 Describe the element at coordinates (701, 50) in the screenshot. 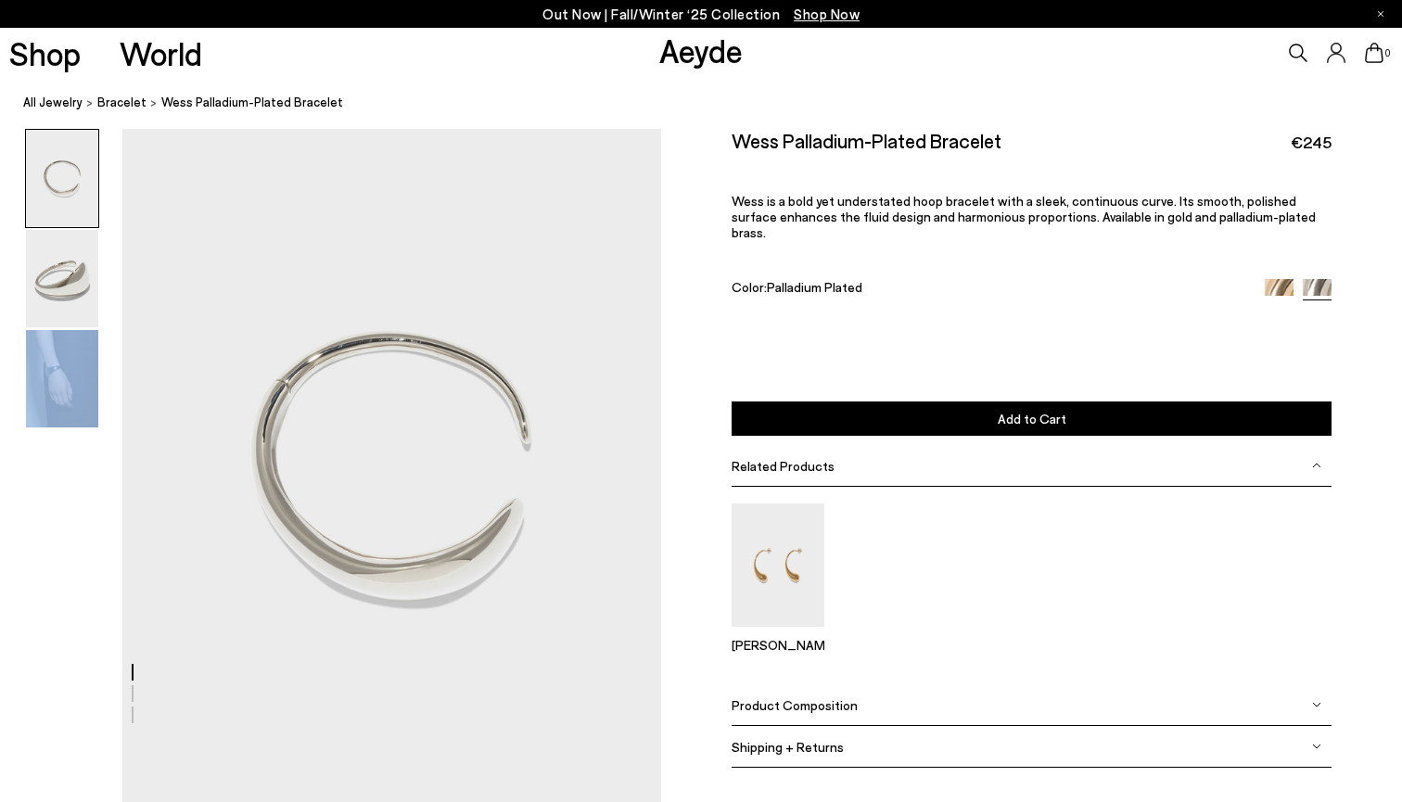

I see `a: Aeyde` at that location.